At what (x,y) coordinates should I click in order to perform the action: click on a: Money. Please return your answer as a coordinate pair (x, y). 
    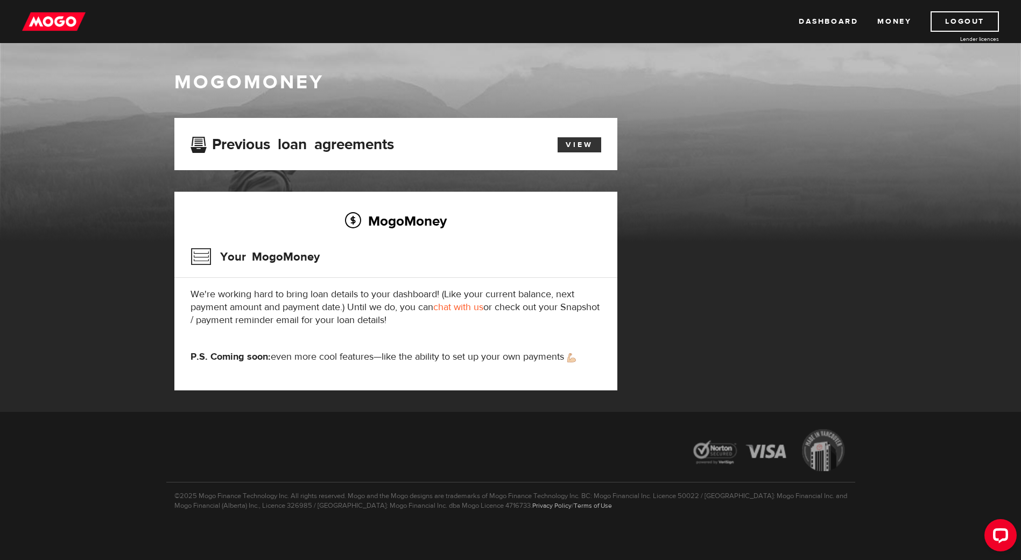
    Looking at the image, I should click on (894, 22).